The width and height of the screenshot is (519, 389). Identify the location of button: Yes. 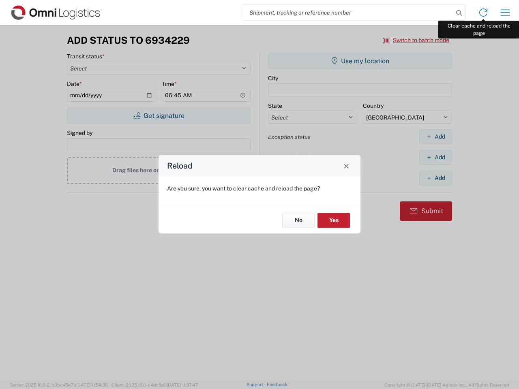
(333, 220).